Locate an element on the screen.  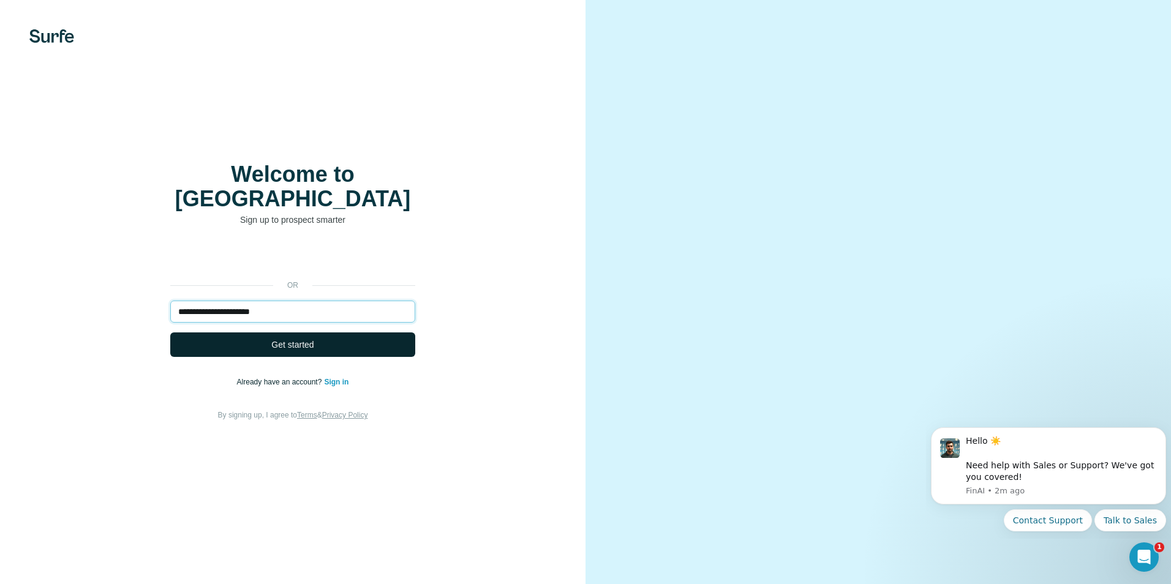
div: message notification from FinAI, 2m ago. Hello ☀️ ​ Need help with Sales or Support? We've got yo... is located at coordinates (122, 50).